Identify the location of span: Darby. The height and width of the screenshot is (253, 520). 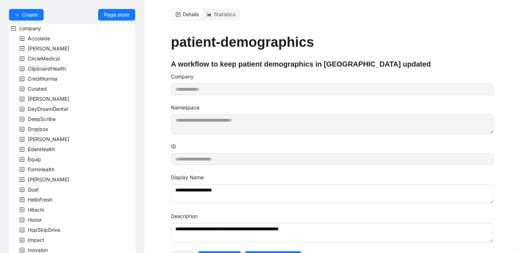
(48, 99).